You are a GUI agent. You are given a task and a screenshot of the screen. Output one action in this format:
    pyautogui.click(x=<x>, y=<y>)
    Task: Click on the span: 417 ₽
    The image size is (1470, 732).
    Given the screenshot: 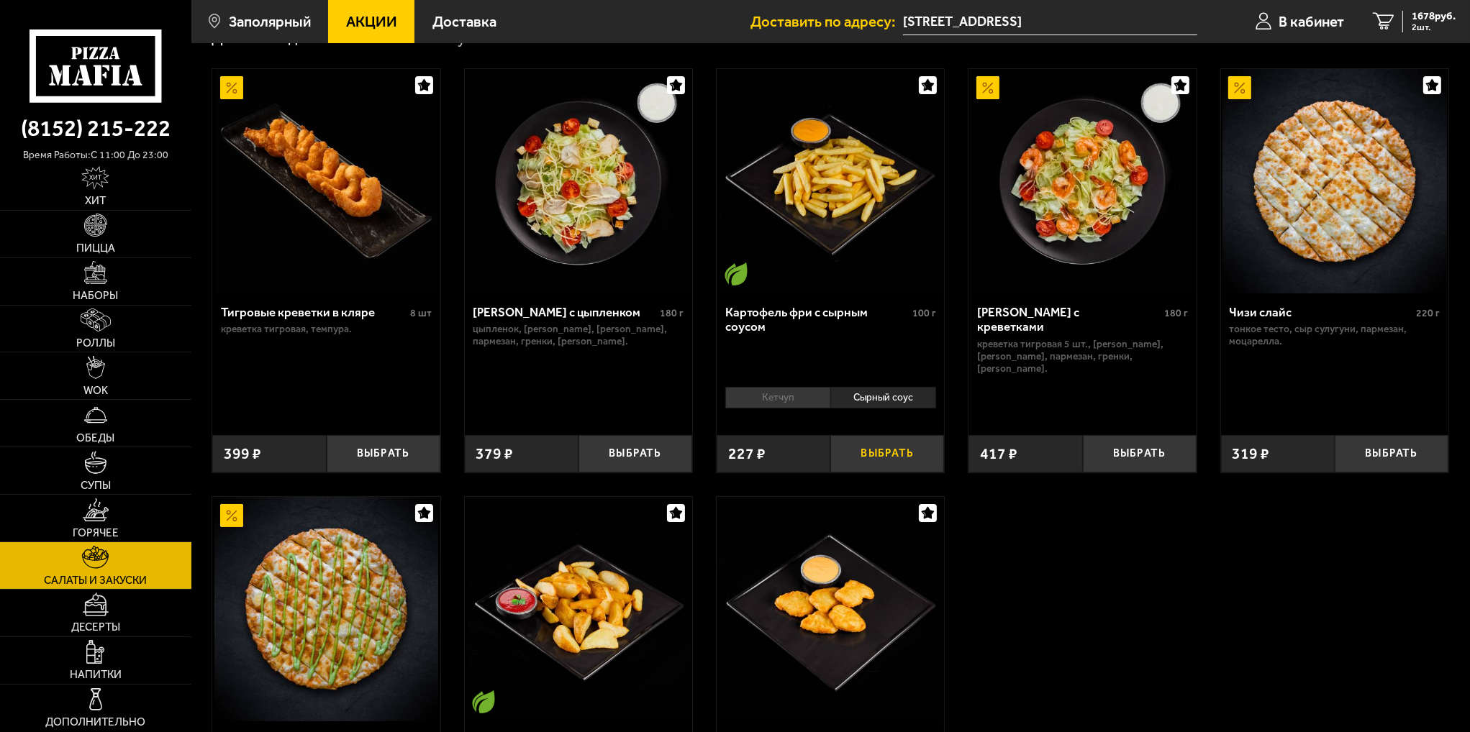 What is the action you would take?
    pyautogui.click(x=999, y=453)
    